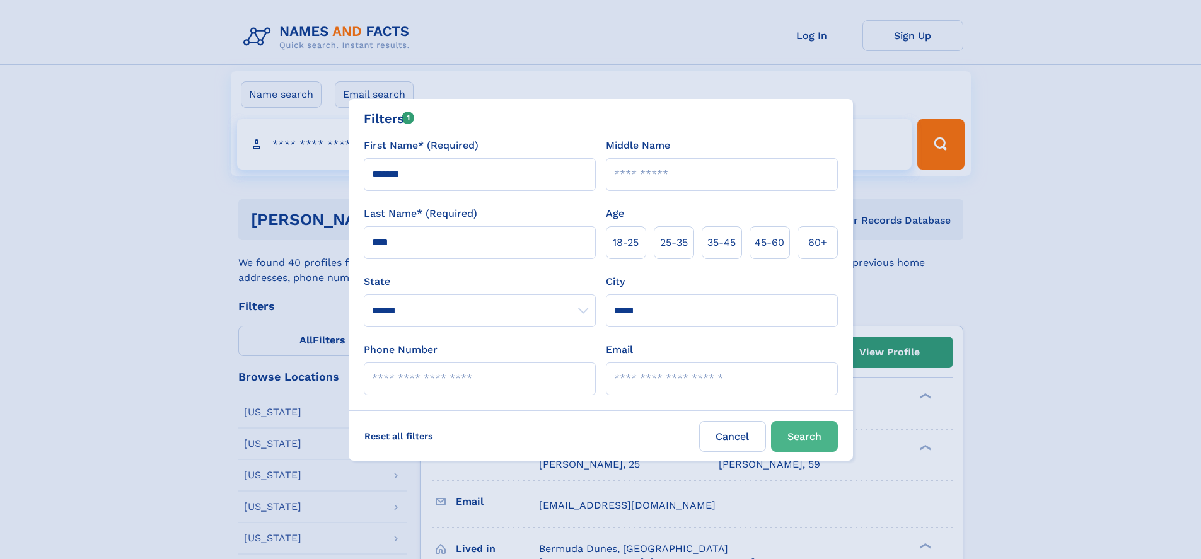 The height and width of the screenshot is (559, 1201). What do you see at coordinates (421, 146) in the screenshot?
I see `label: First Name* (Required)` at bounding box center [421, 146].